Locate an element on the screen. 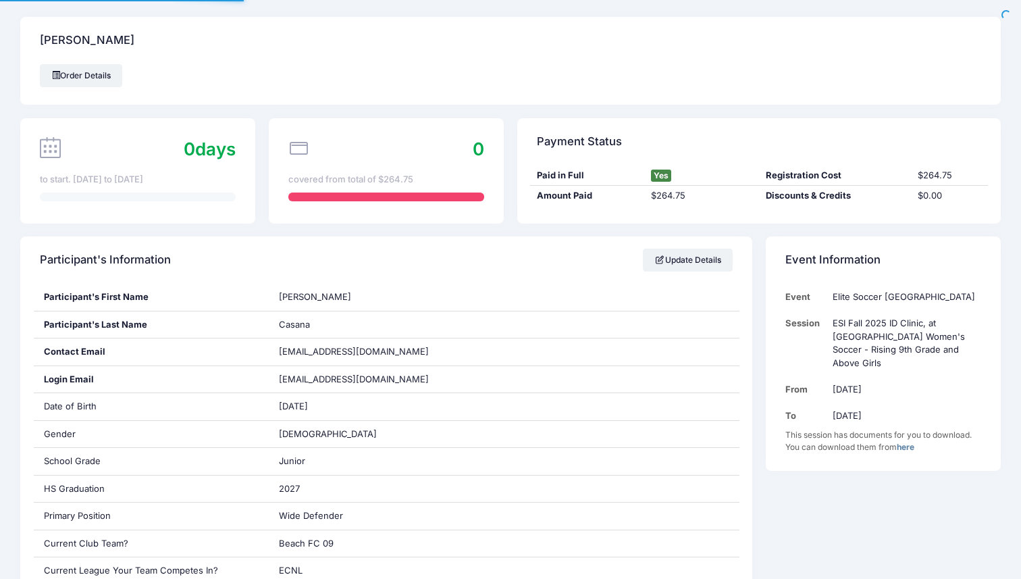 Image resolution: width=1021 pixels, height=579 pixels. div: Primary Position is located at coordinates (151, 516).